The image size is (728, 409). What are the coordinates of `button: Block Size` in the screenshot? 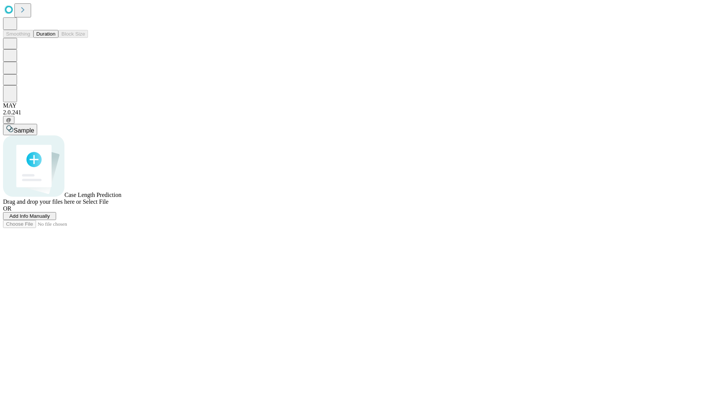 It's located at (73, 34).